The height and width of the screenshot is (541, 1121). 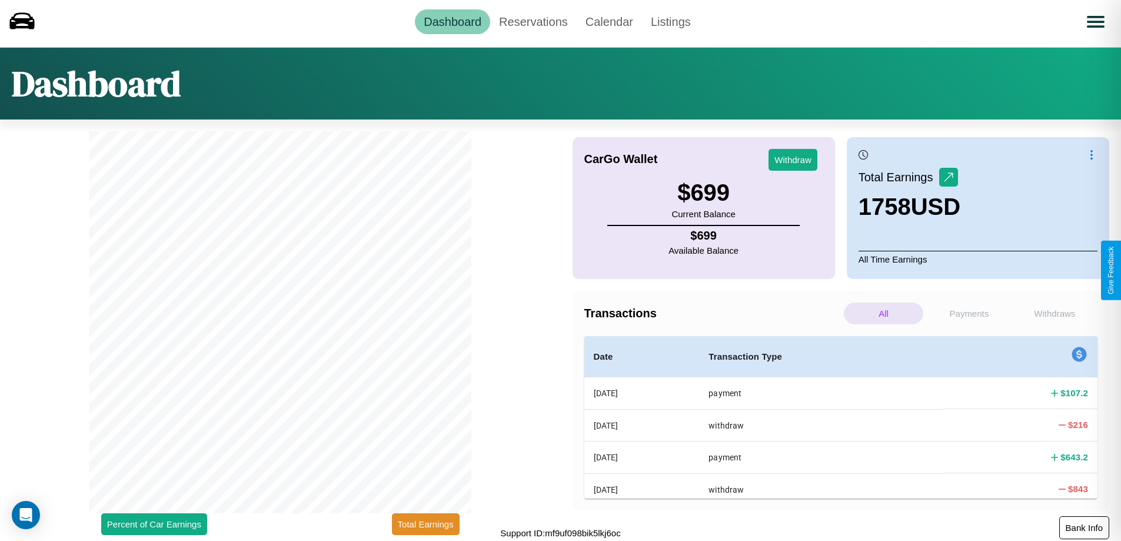 What do you see at coordinates (1054, 313) in the screenshot?
I see `p: Withdraws` at bounding box center [1054, 313].